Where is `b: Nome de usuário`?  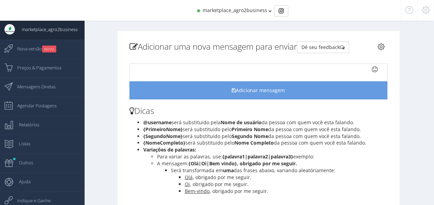 b: Nome de usuário is located at coordinates (241, 122).